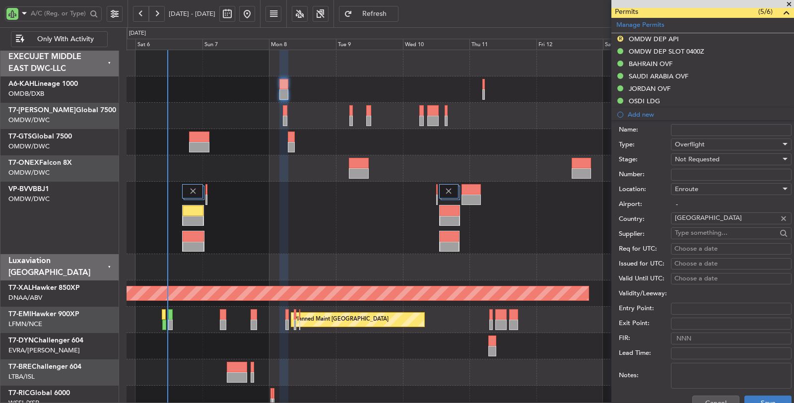  Describe the element at coordinates (26, 94) in the screenshot. I see `a: OMDB/DXB` at that location.